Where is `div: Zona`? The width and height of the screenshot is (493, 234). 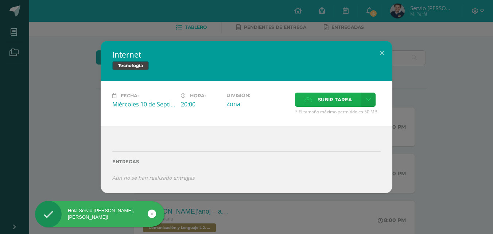
div: Zona is located at coordinates (258, 104).